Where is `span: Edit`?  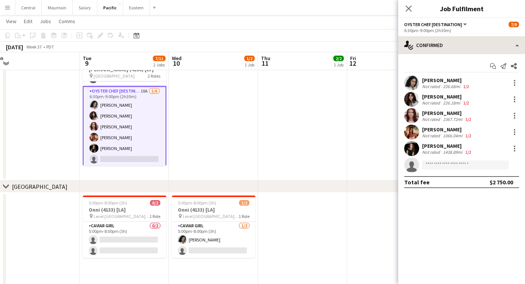 span: Edit is located at coordinates (28, 21).